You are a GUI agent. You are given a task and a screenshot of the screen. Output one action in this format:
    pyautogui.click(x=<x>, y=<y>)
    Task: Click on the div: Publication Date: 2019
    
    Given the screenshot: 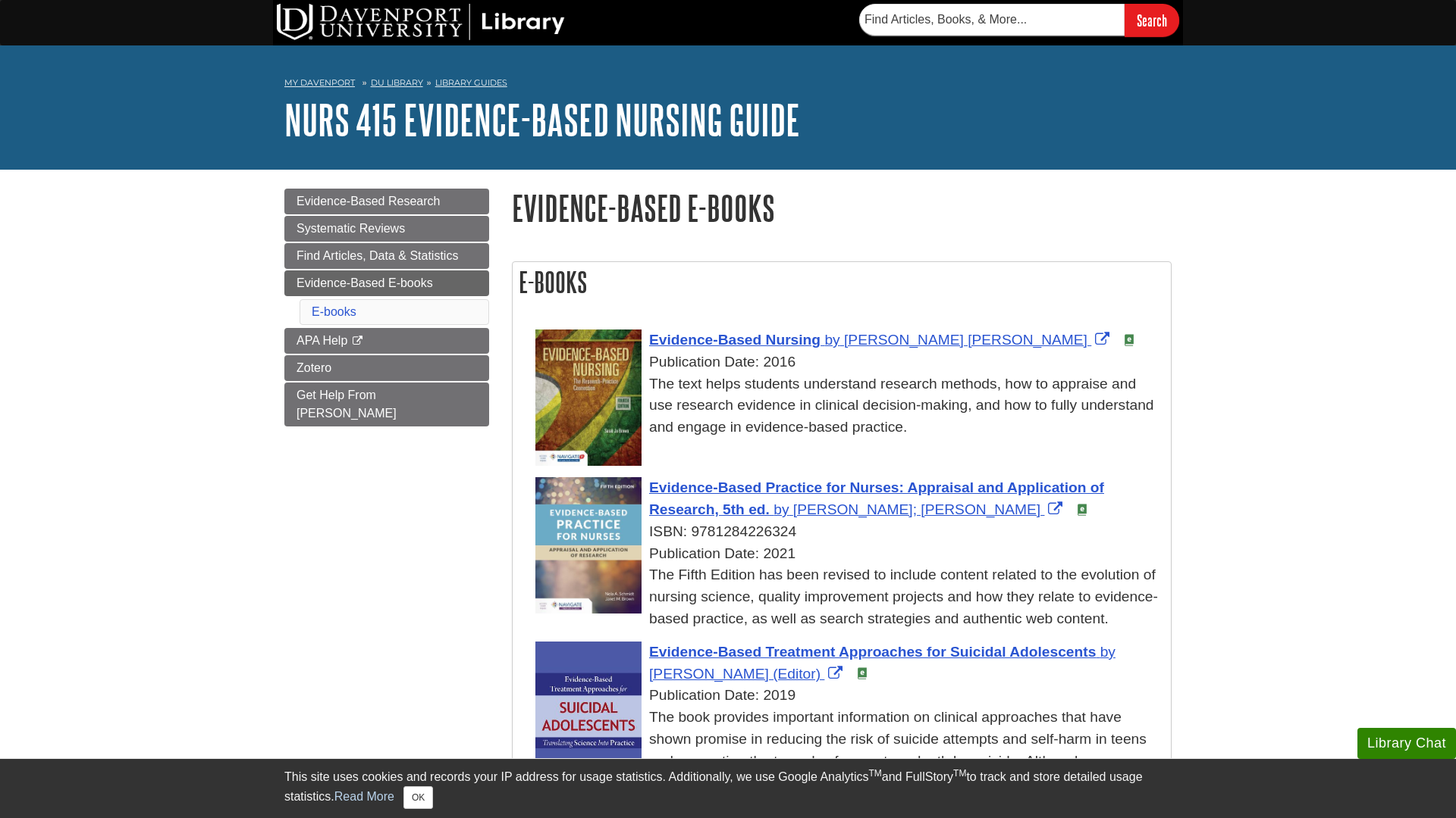 What is the action you would take?
    pyautogui.click(x=849, y=696)
    